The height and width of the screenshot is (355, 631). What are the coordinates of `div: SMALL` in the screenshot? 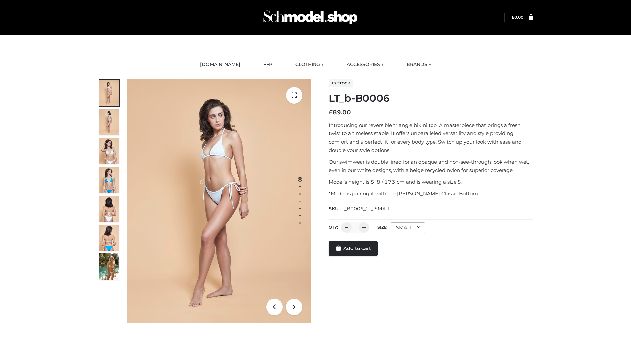 It's located at (408, 228).